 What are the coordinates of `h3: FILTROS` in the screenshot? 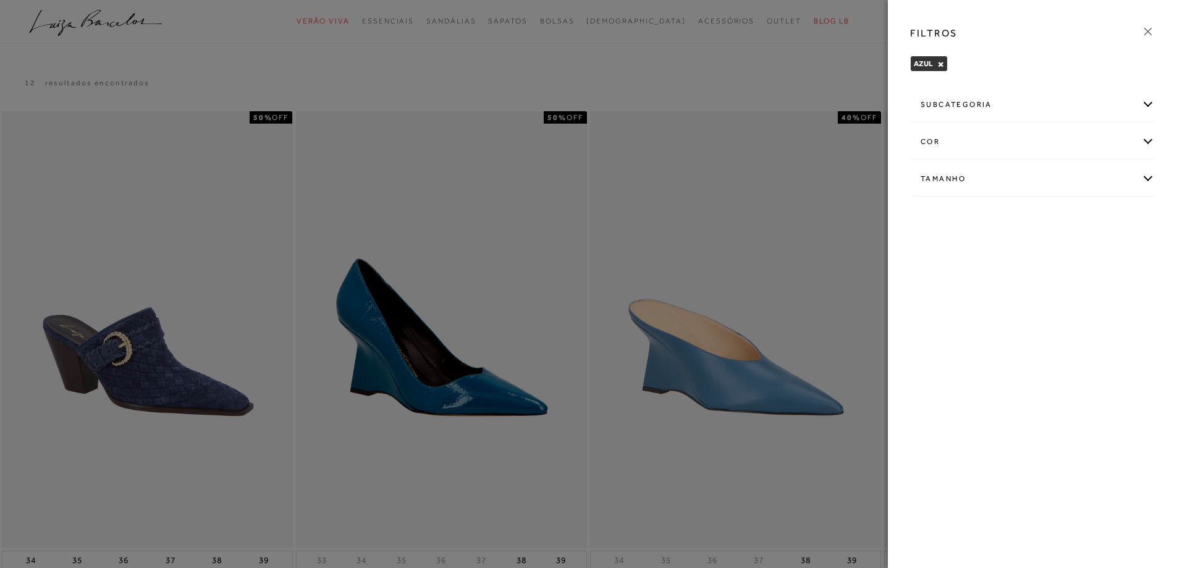 It's located at (933, 33).